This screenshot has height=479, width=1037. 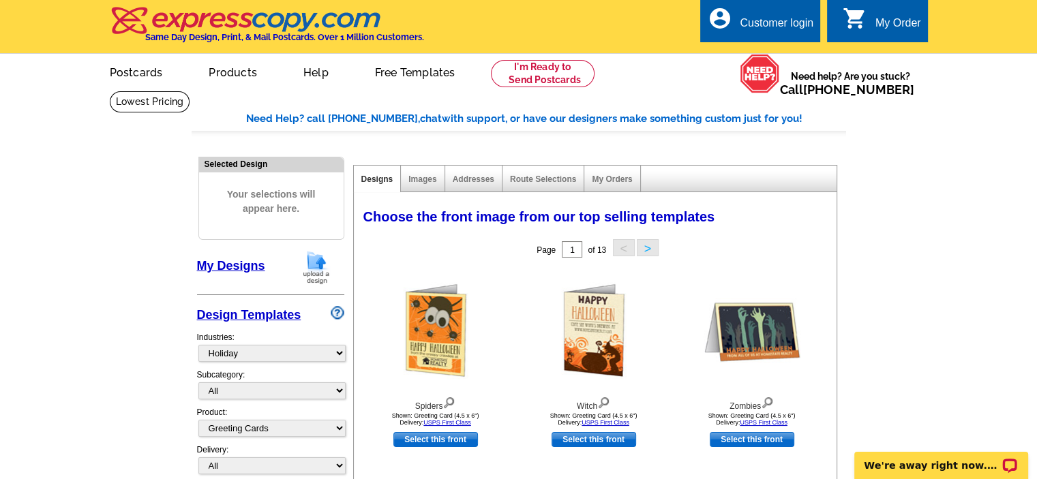 What do you see at coordinates (232, 71) in the screenshot?
I see `a: Products` at bounding box center [232, 71].